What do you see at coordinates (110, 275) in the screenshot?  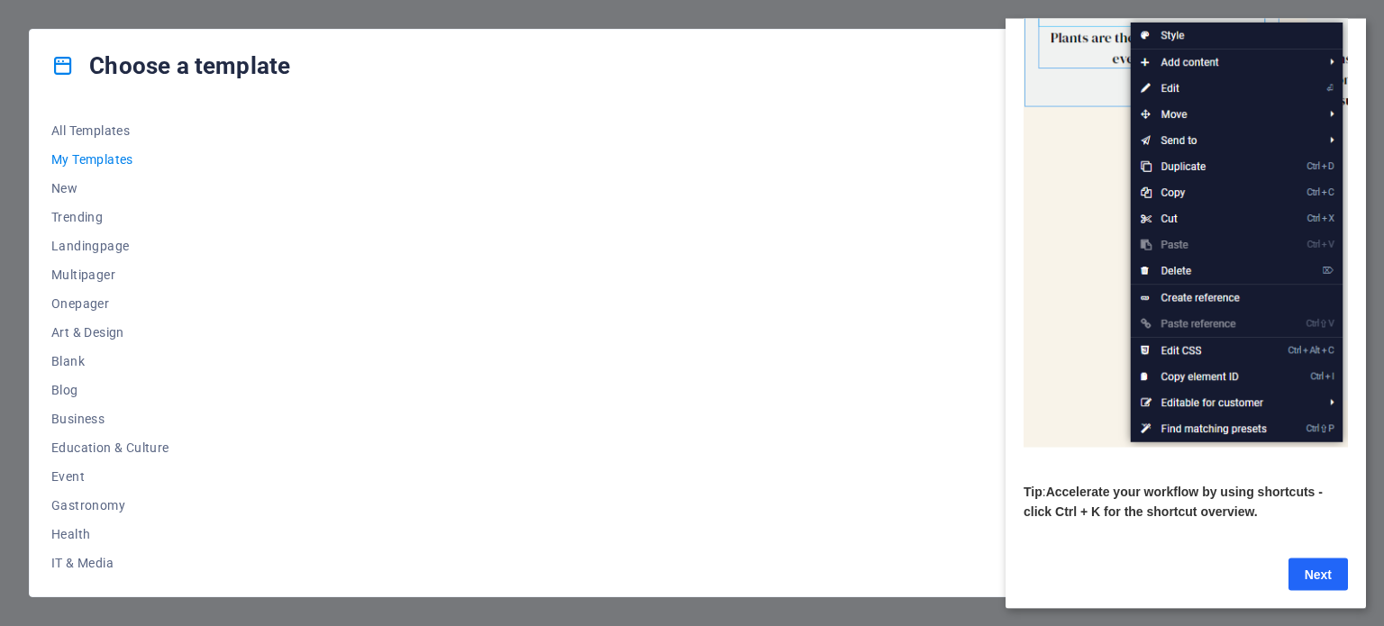 I see `span: Multipager` at bounding box center [110, 275].